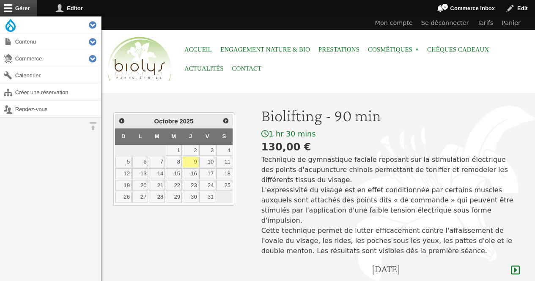  I want to click on span: Samedi, so click(224, 136).